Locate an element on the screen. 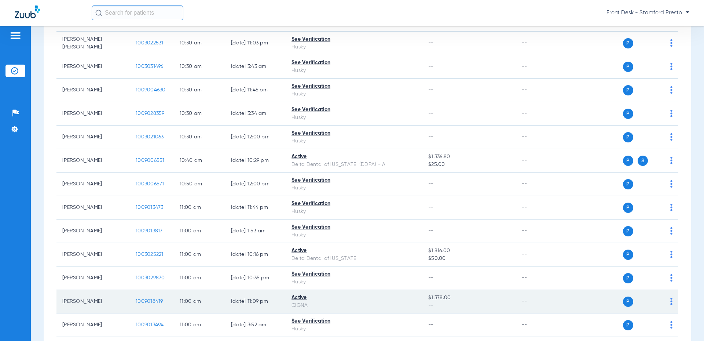 The width and height of the screenshot is (704, 341). img: Search Icon is located at coordinates (99, 13).